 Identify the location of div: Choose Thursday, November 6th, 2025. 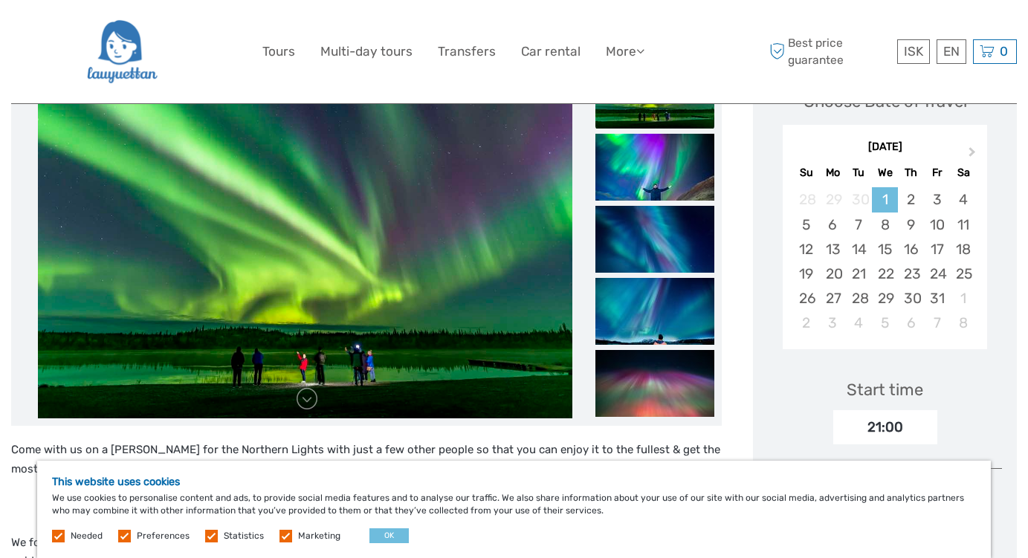
(911, 323).